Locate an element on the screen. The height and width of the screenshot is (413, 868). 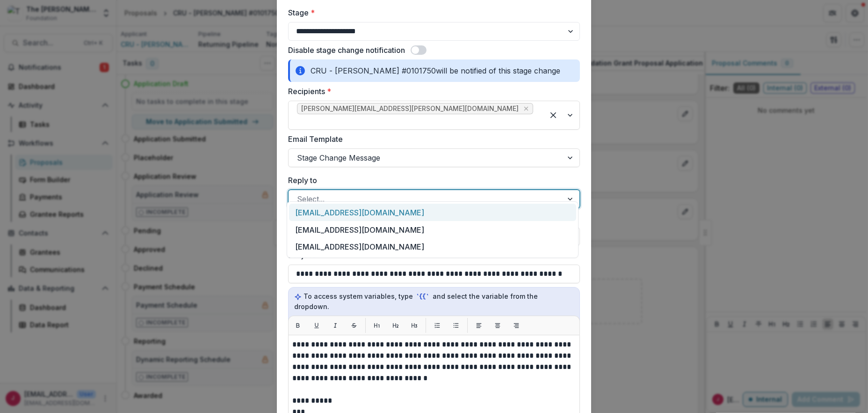
button: Italic is located at coordinates (335, 325).